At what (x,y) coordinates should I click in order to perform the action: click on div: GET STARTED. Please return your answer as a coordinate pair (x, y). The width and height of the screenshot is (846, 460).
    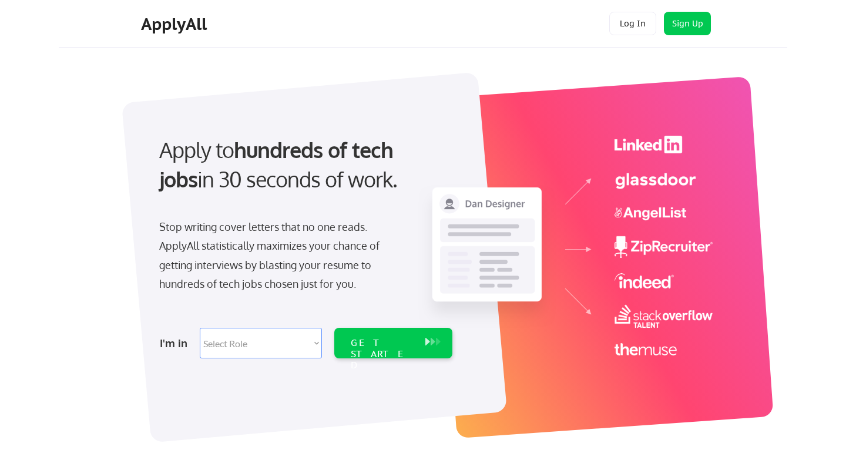
    Looking at the image, I should click on (382, 354).